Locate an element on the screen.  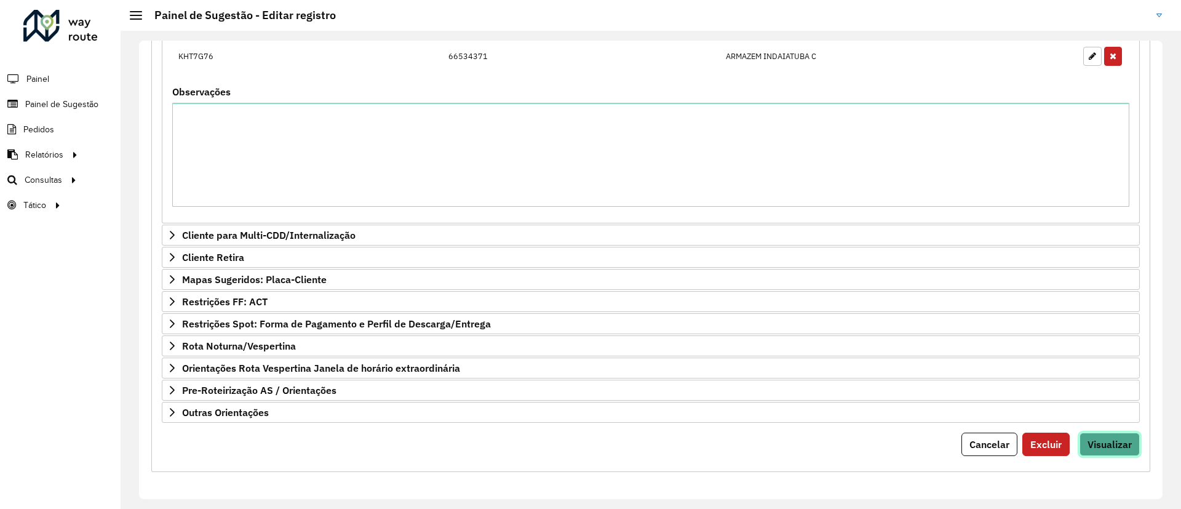
label: Observações is located at coordinates (201, 92).